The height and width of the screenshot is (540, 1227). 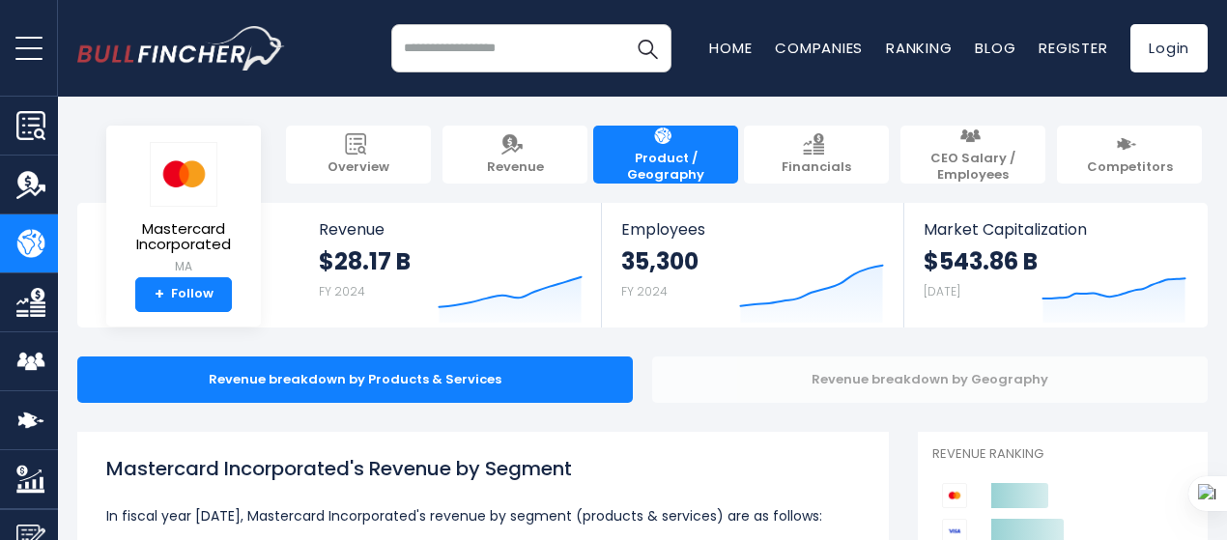 I want to click on div: Revenue breakdown by Geography, so click(x=929, y=380).